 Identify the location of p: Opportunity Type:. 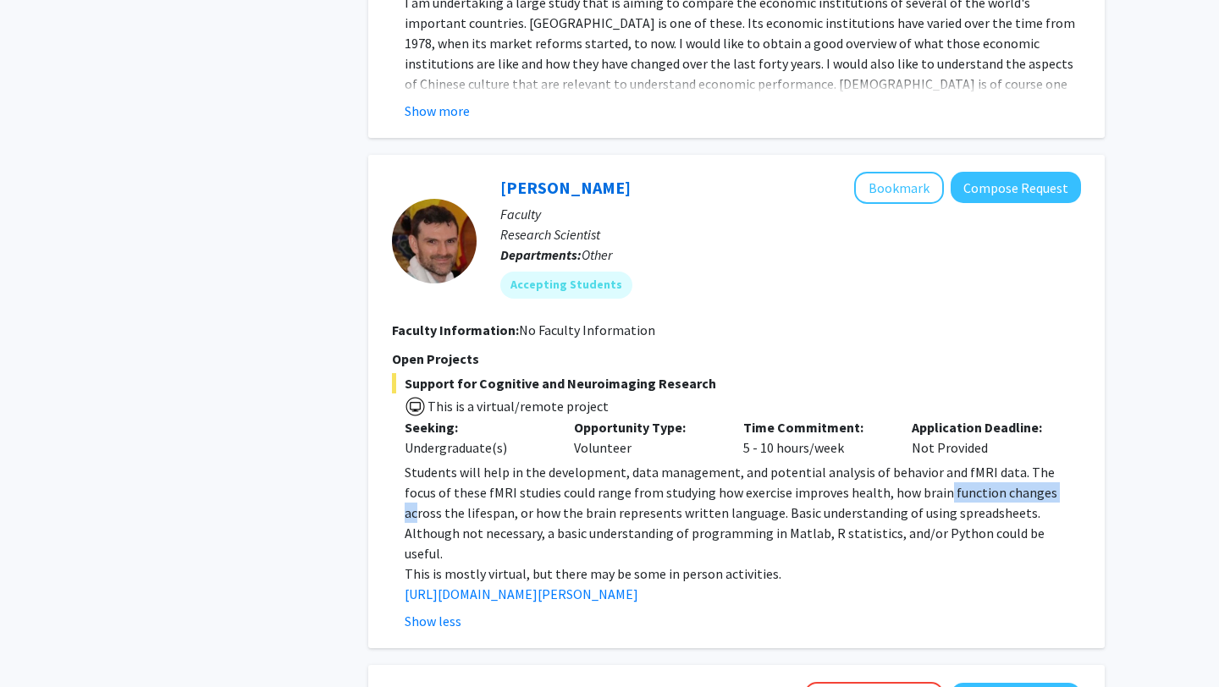
(646, 428).